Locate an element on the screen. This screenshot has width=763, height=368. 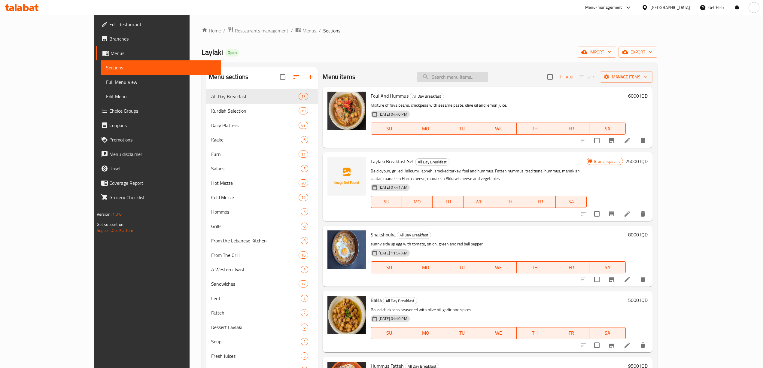
div: From The Grill16 is located at coordinates (262, 255).